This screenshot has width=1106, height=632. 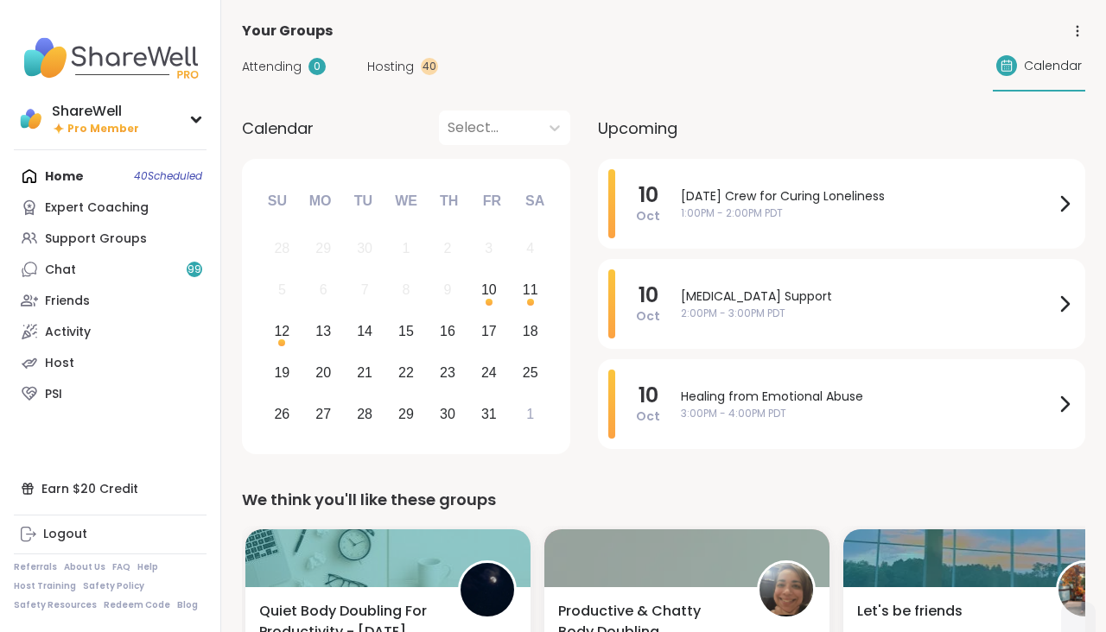 I want to click on div: Choose Monday, October 27th, 2025, so click(x=323, y=414).